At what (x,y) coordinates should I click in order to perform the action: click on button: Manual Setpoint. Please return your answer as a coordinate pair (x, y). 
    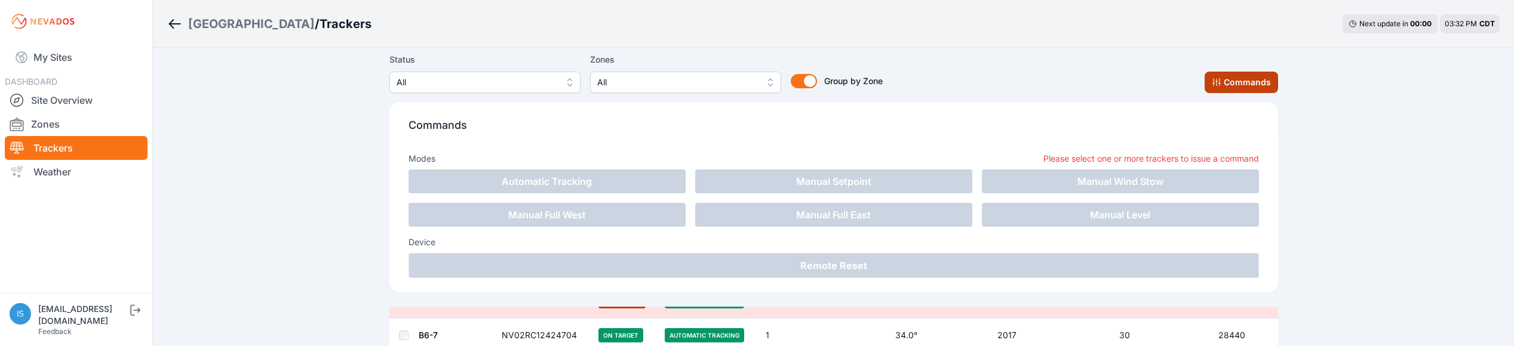
    Looking at the image, I should click on (834, 182).